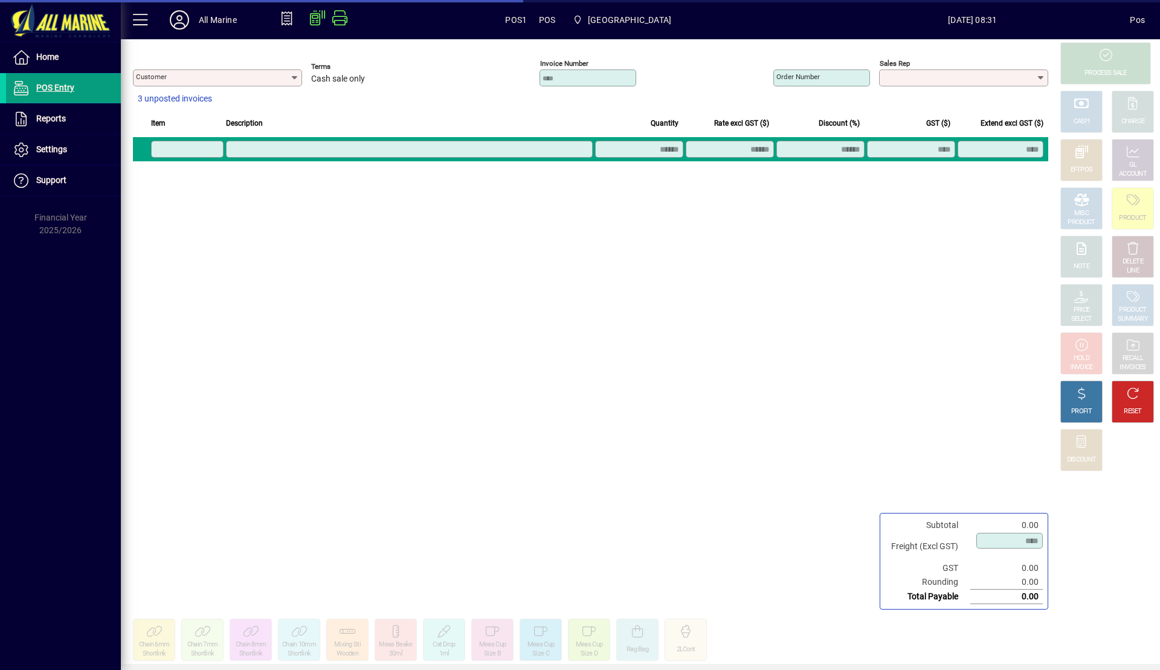 The image size is (1160, 670). Describe the element at coordinates (179, 20) in the screenshot. I see `button: Profile` at that location.